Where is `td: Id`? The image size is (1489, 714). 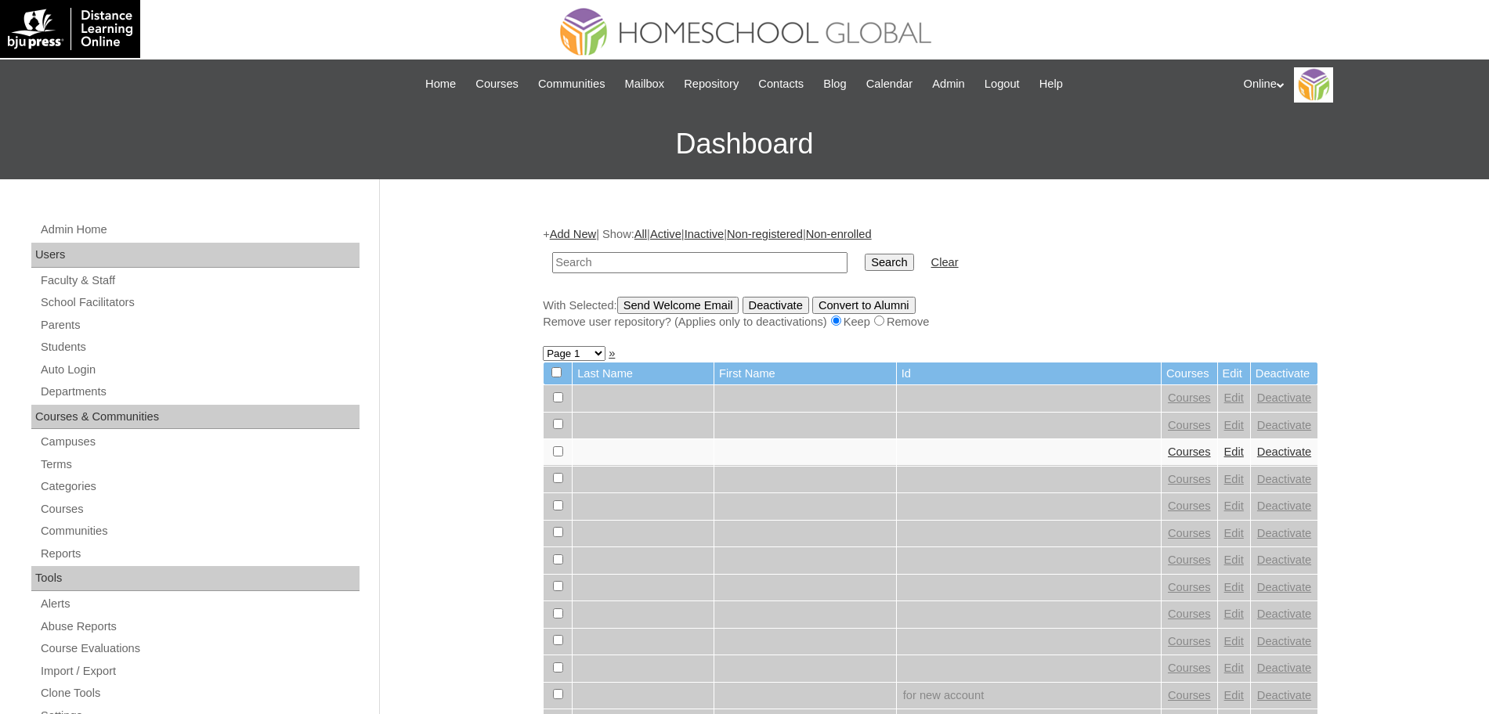
td: Id is located at coordinates (1028, 374).